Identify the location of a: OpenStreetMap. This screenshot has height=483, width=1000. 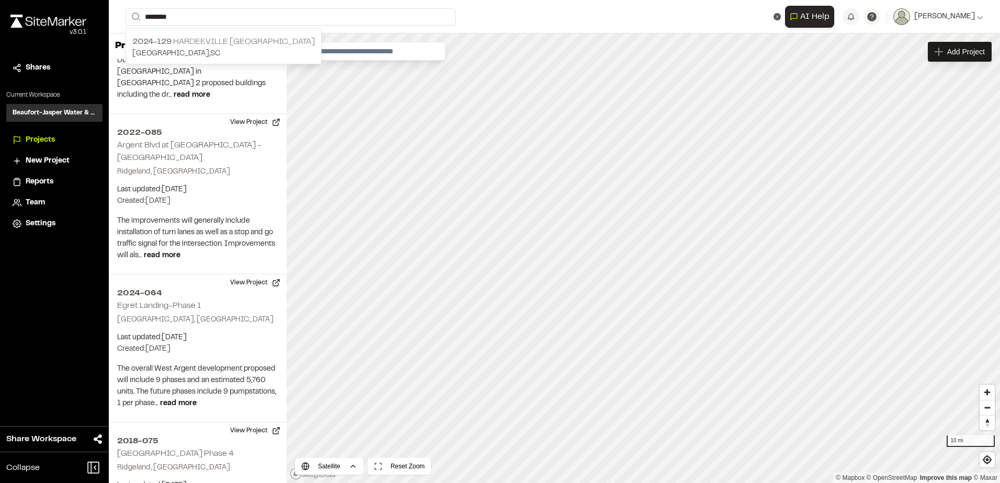
(891, 478).